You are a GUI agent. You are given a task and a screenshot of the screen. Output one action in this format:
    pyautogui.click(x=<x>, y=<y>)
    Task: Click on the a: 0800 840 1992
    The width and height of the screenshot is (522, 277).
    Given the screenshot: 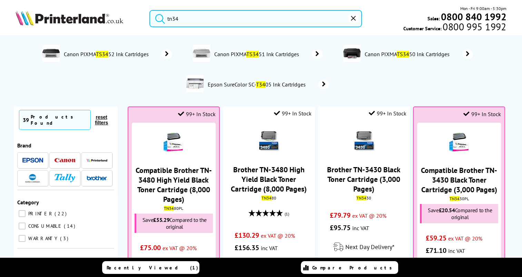 What is the action you would take?
    pyautogui.click(x=473, y=17)
    